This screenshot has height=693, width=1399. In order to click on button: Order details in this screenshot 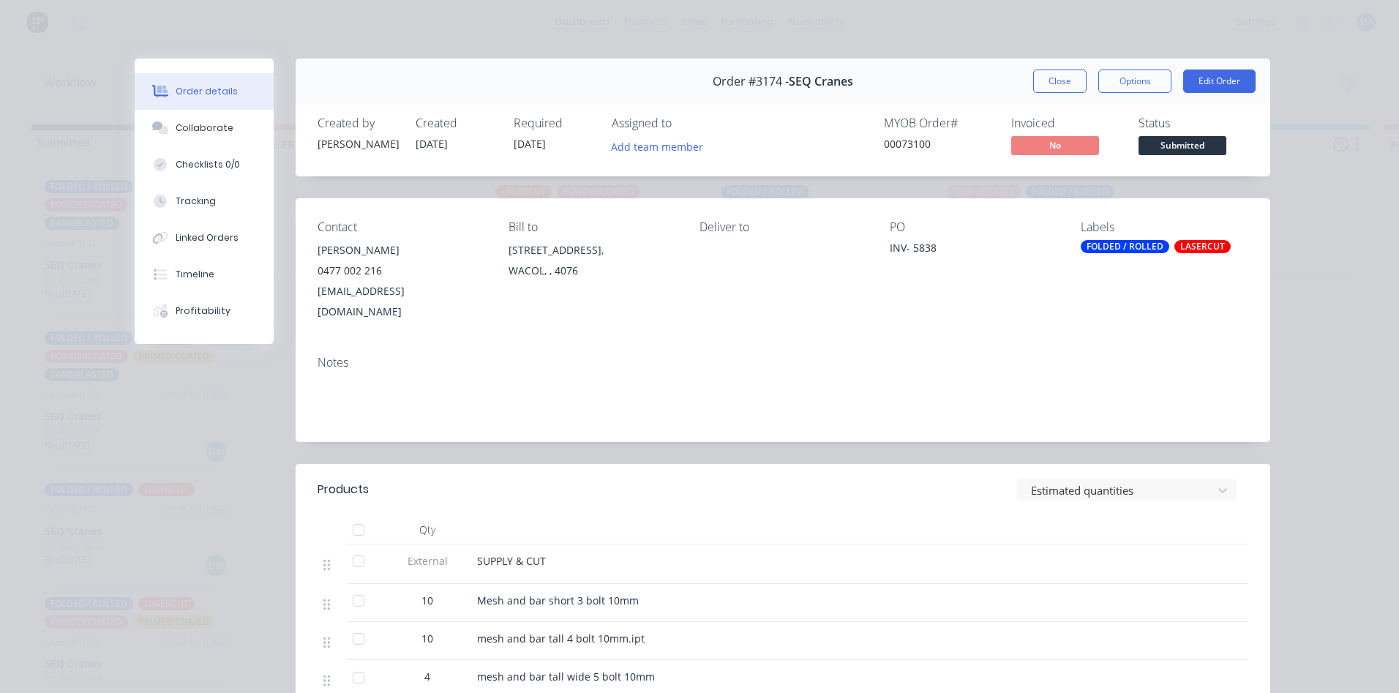, I will do `click(204, 91)`.